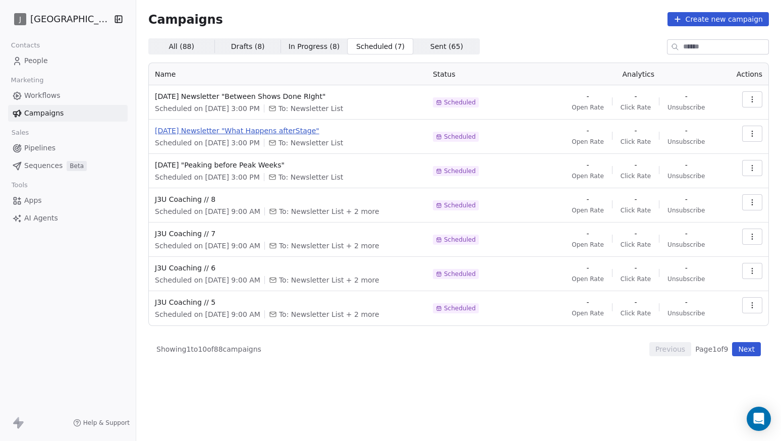  What do you see at coordinates (40, 148) in the screenshot?
I see `span: Pipelines` at bounding box center [40, 148].